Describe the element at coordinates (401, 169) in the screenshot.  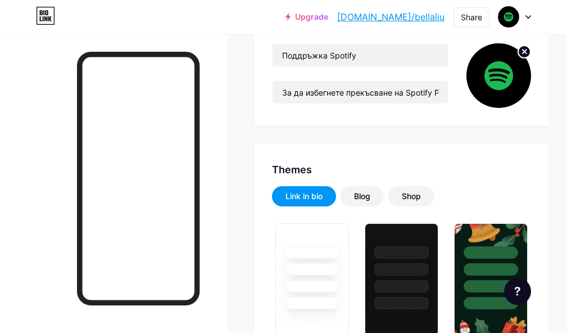
I see `div: Themes` at that location.